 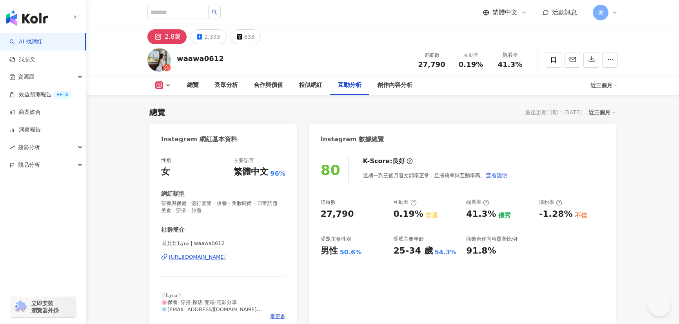 What do you see at coordinates (167, 37) in the screenshot?
I see `button: 2.8萬` at bounding box center [167, 37].